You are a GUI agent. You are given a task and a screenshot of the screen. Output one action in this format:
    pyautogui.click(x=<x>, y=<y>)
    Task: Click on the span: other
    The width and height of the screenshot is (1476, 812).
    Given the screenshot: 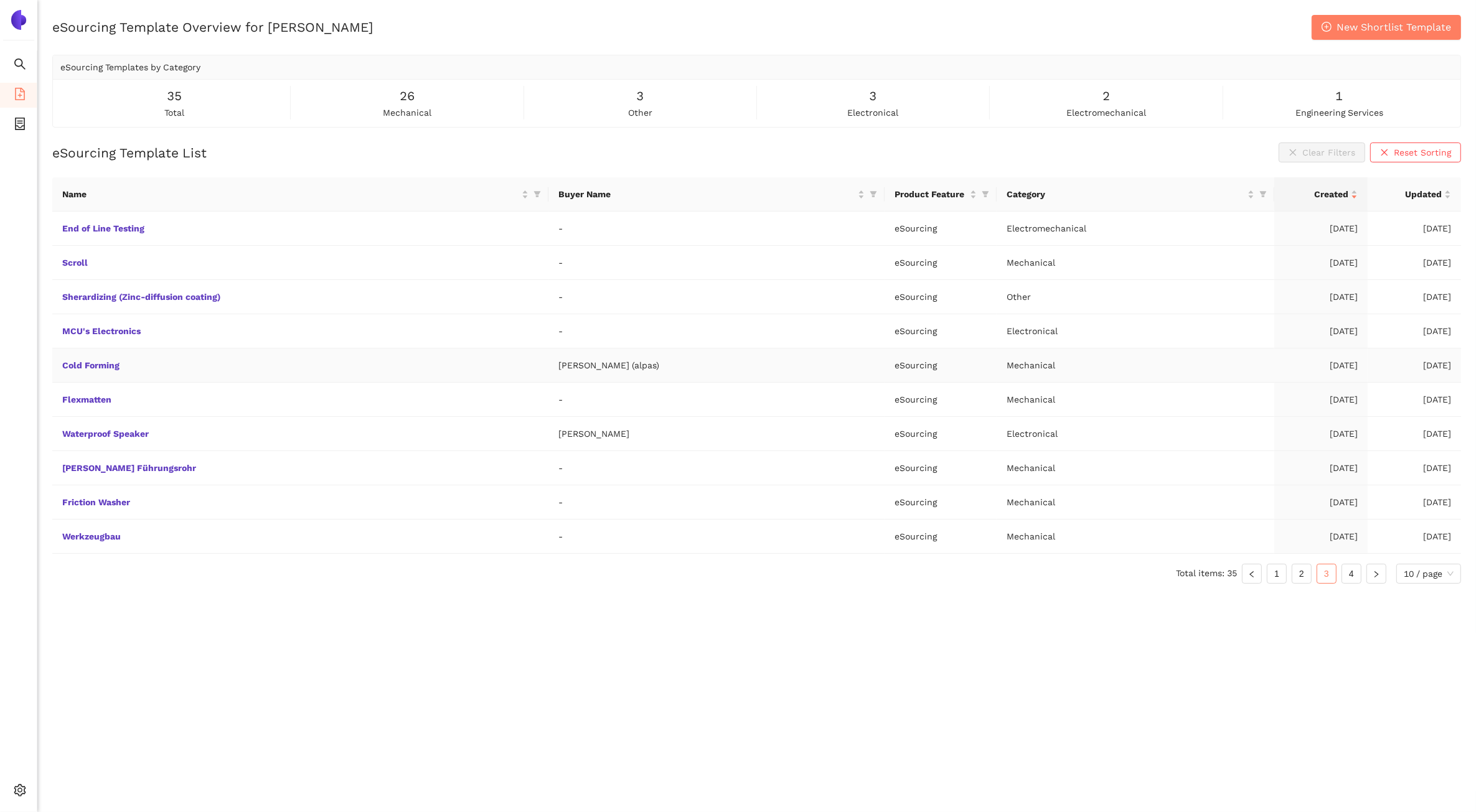 What is the action you would take?
    pyautogui.click(x=640, y=112)
    